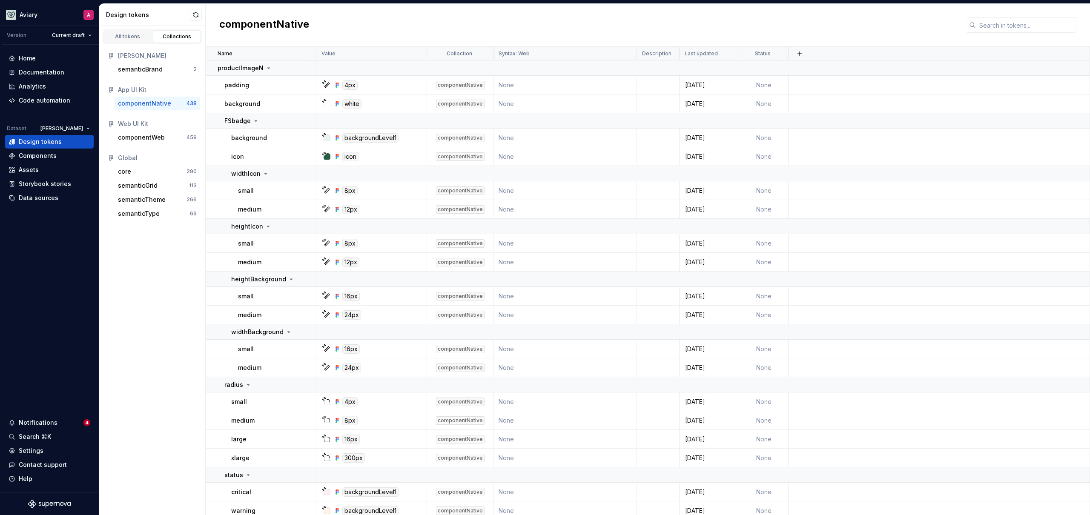 Image resolution: width=1090 pixels, height=515 pixels. Describe the element at coordinates (32, 86) in the screenshot. I see `div: Analytics` at that location.